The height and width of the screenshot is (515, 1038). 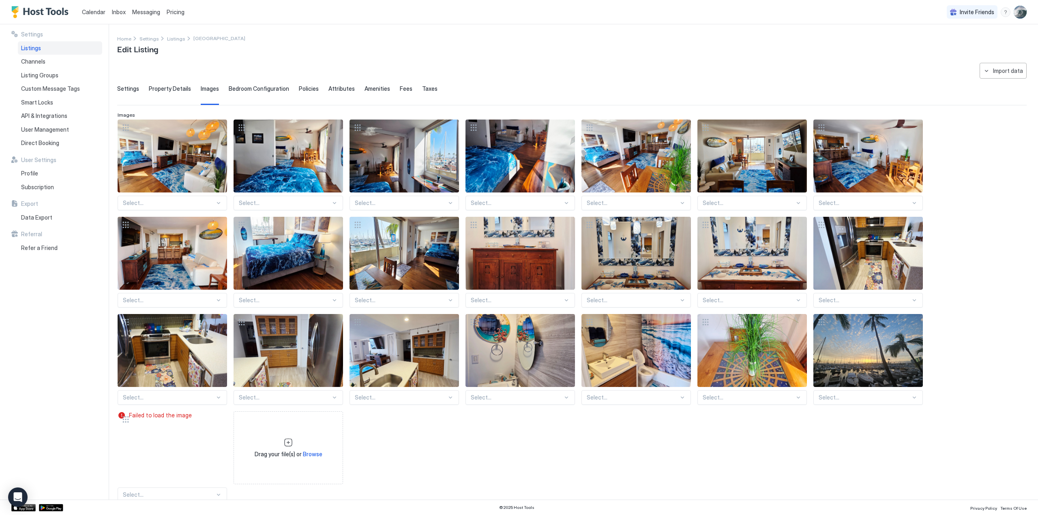 What do you see at coordinates (984, 508) in the screenshot?
I see `a: Privacy Policy` at bounding box center [984, 508].